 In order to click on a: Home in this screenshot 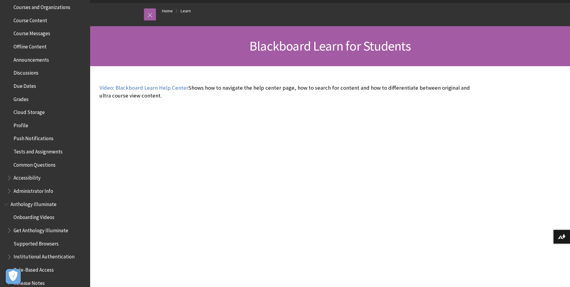, I will do `click(167, 11)`.